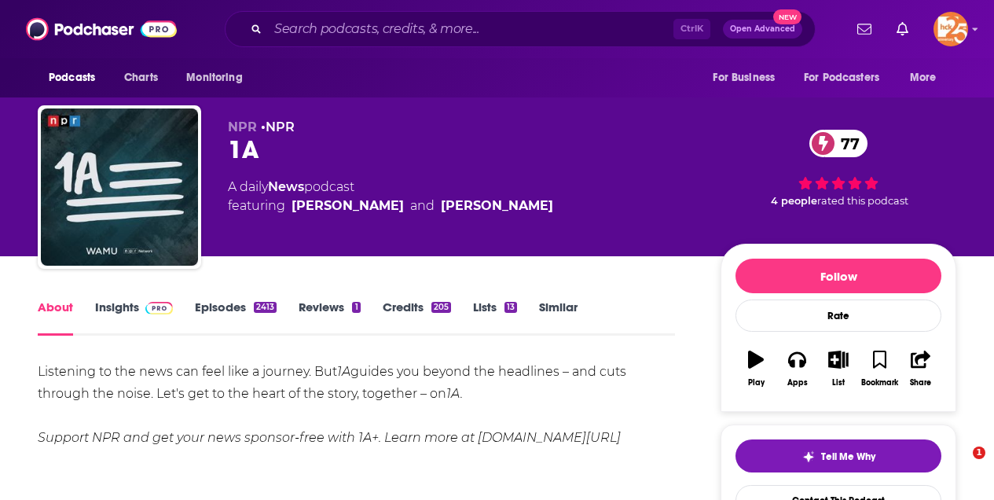  What do you see at coordinates (839, 143) in the screenshot?
I see `a: 77` at bounding box center [839, 143].